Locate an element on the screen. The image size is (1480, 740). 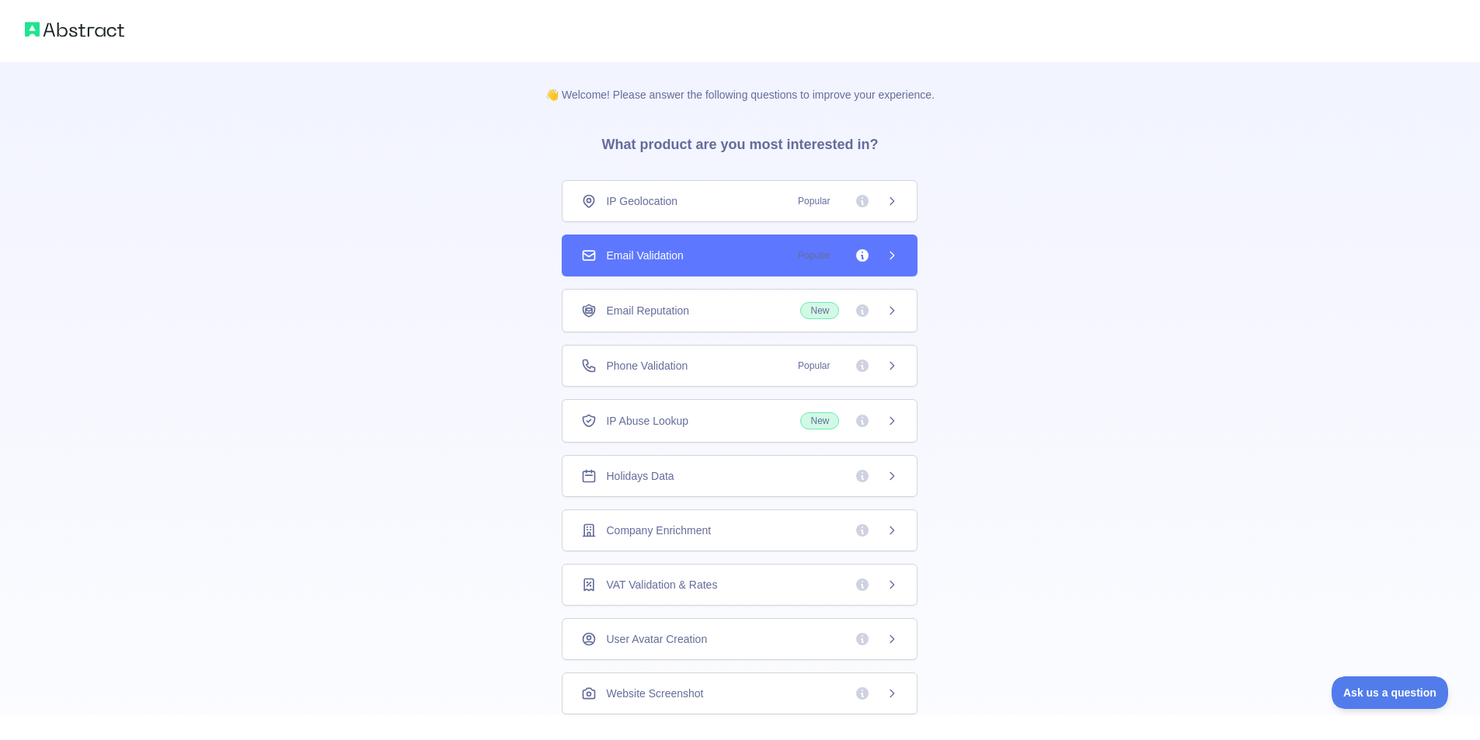
img: Abstract logo is located at coordinates (75, 30).